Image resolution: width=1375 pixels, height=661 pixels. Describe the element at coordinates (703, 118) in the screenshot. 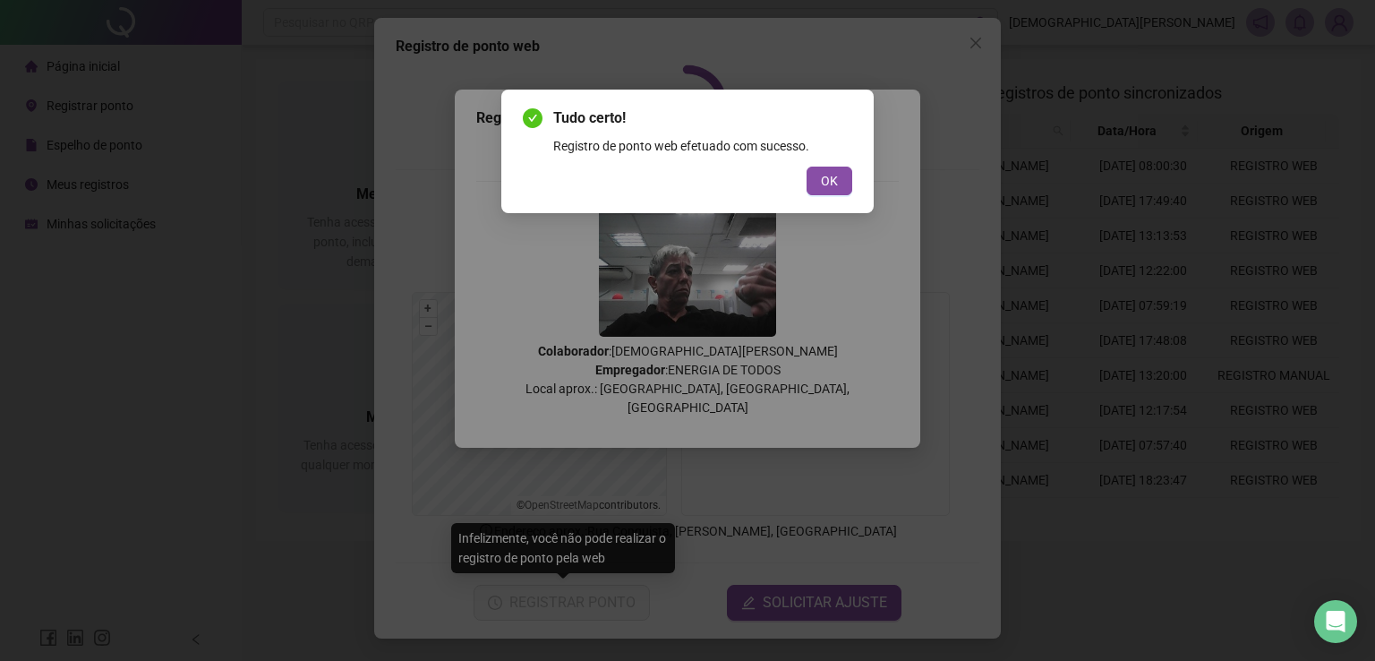

I see `span: Tudo certo!` at that location.